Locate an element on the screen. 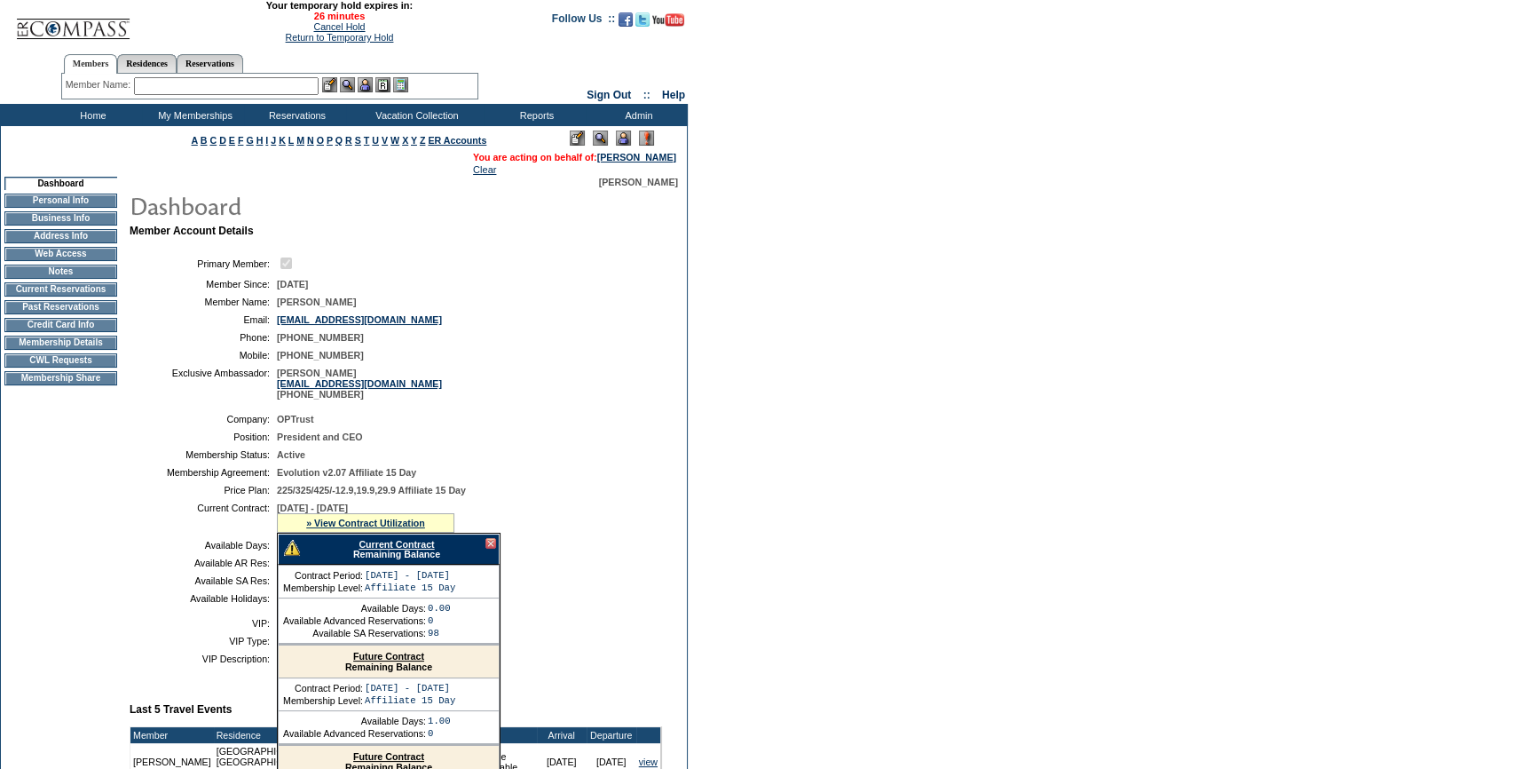 The width and height of the screenshot is (1537, 769). a: V is located at coordinates (384, 140).